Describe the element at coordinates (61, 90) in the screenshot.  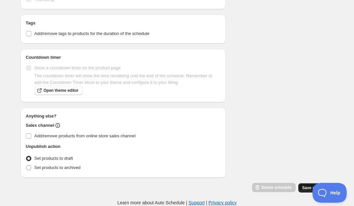
I see `span: Open theme editor` at that location.